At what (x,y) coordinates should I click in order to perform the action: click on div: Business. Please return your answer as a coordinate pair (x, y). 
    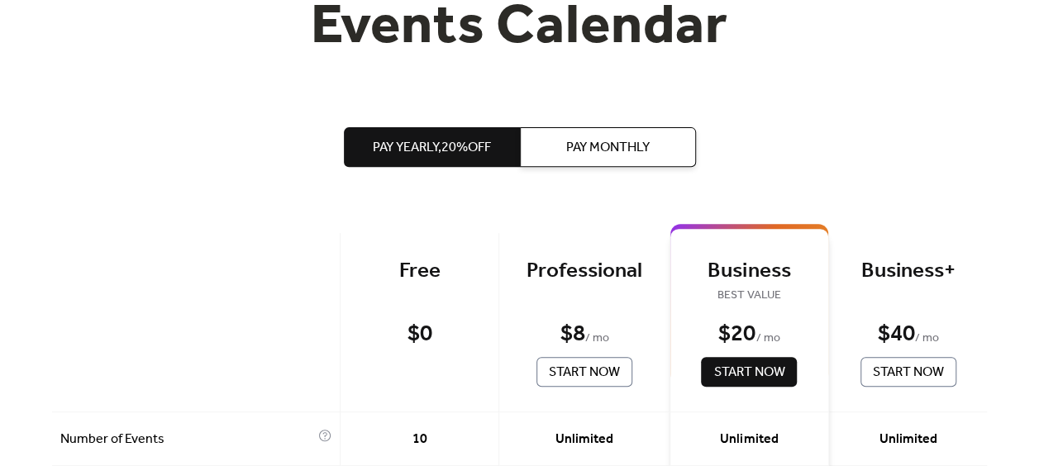
    Looking at the image, I should click on (749, 271).